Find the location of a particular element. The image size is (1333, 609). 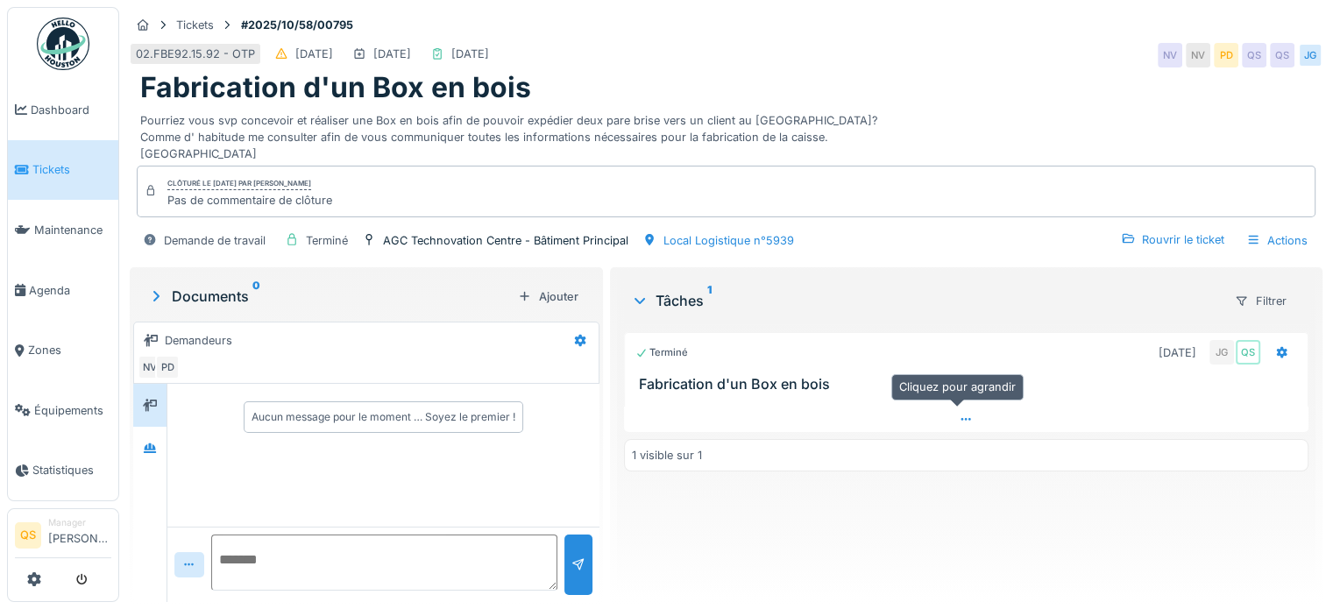

a: Statistiques is located at coordinates (63, 471).